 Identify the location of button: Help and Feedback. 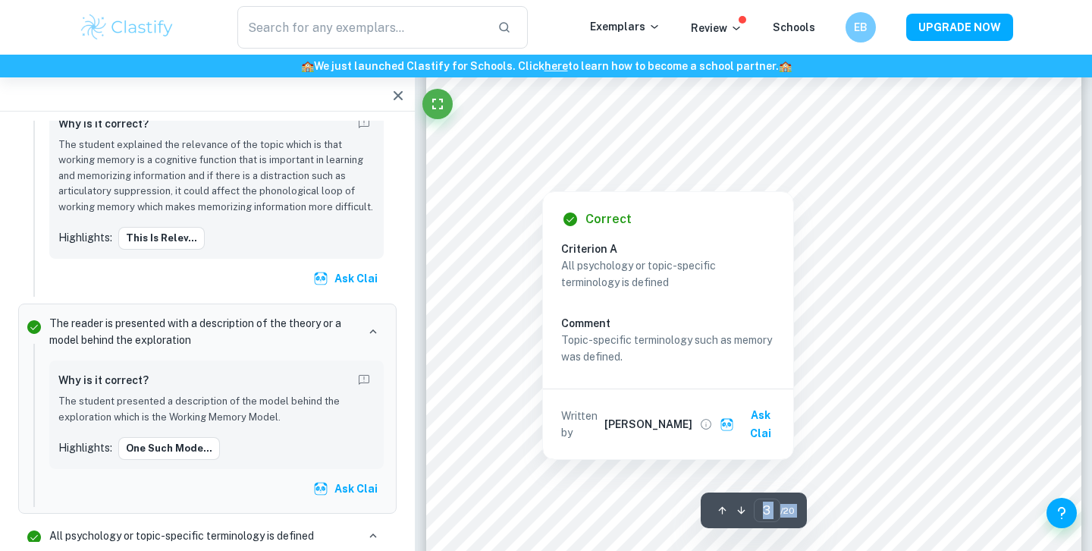
(1062, 513).